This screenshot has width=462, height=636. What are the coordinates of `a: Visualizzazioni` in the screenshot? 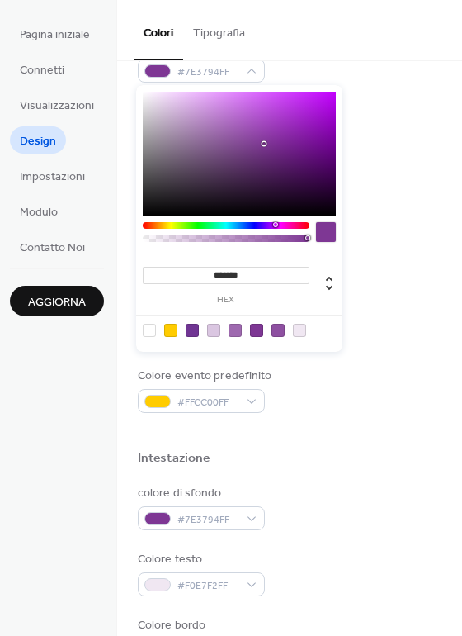 It's located at (57, 104).